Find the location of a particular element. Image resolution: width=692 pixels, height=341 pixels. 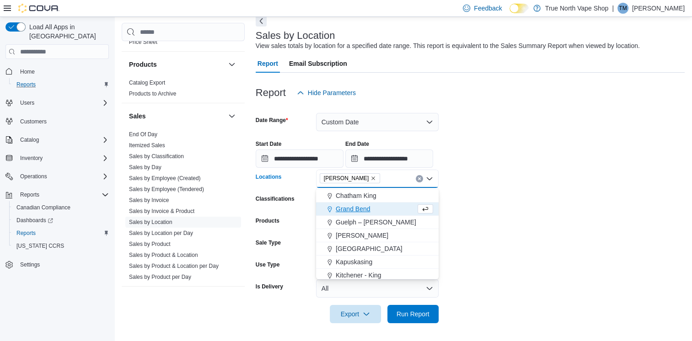

h3: Sales by Location is located at coordinates (296, 36).